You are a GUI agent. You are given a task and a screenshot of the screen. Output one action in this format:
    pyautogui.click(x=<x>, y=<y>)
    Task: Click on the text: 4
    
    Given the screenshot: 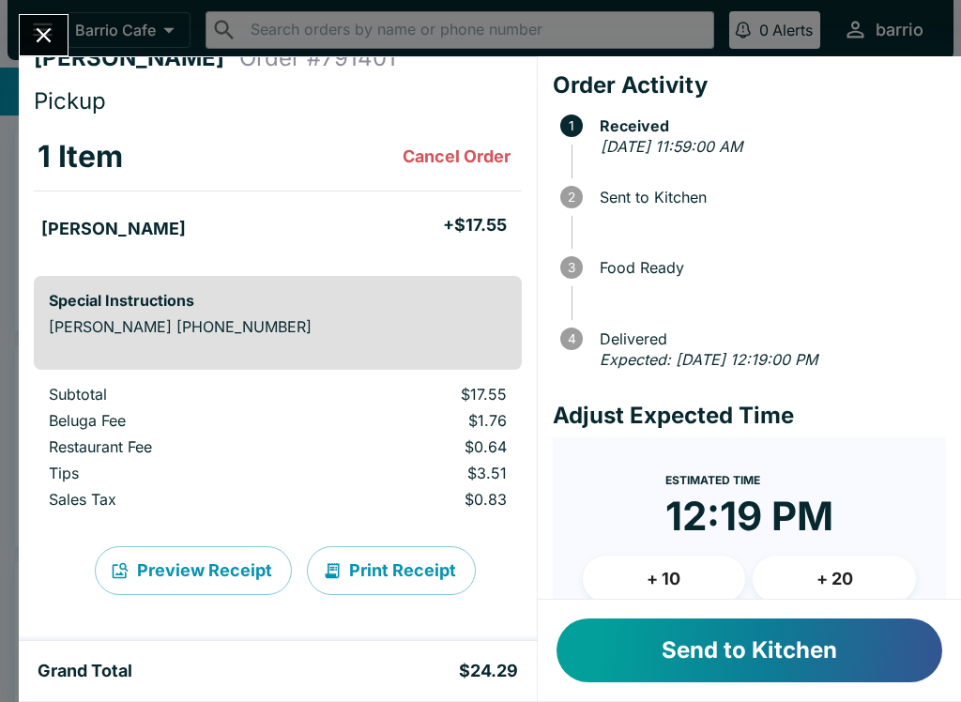 What is the action you would take?
    pyautogui.click(x=570, y=339)
    